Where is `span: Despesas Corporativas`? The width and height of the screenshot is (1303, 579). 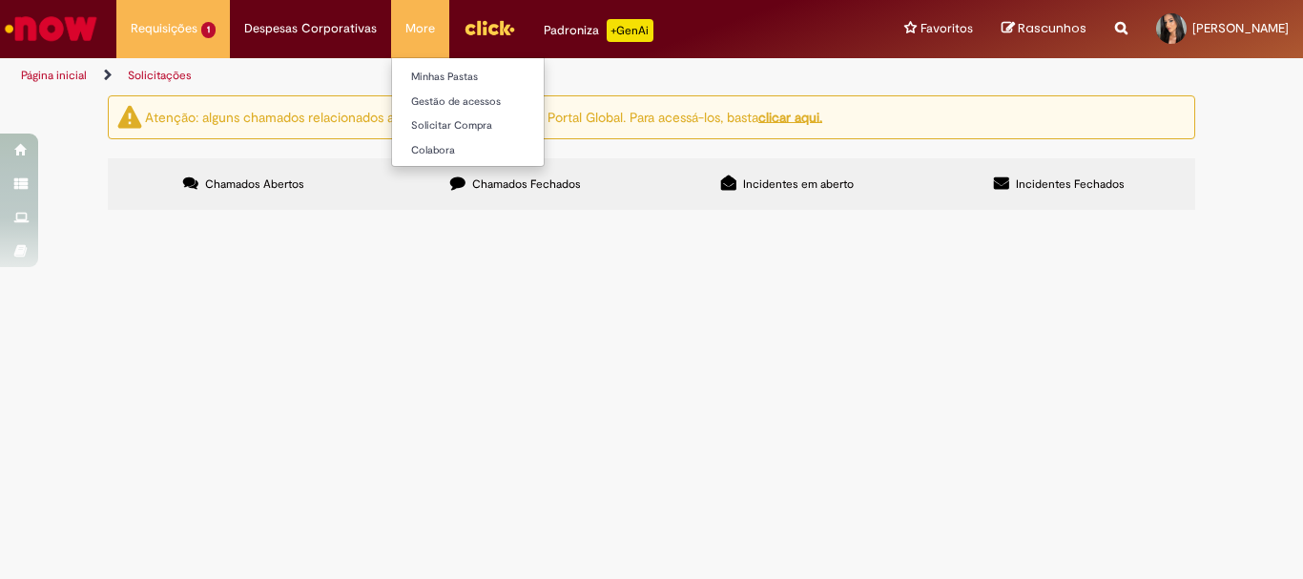 span: Despesas Corporativas is located at coordinates (310, 29).